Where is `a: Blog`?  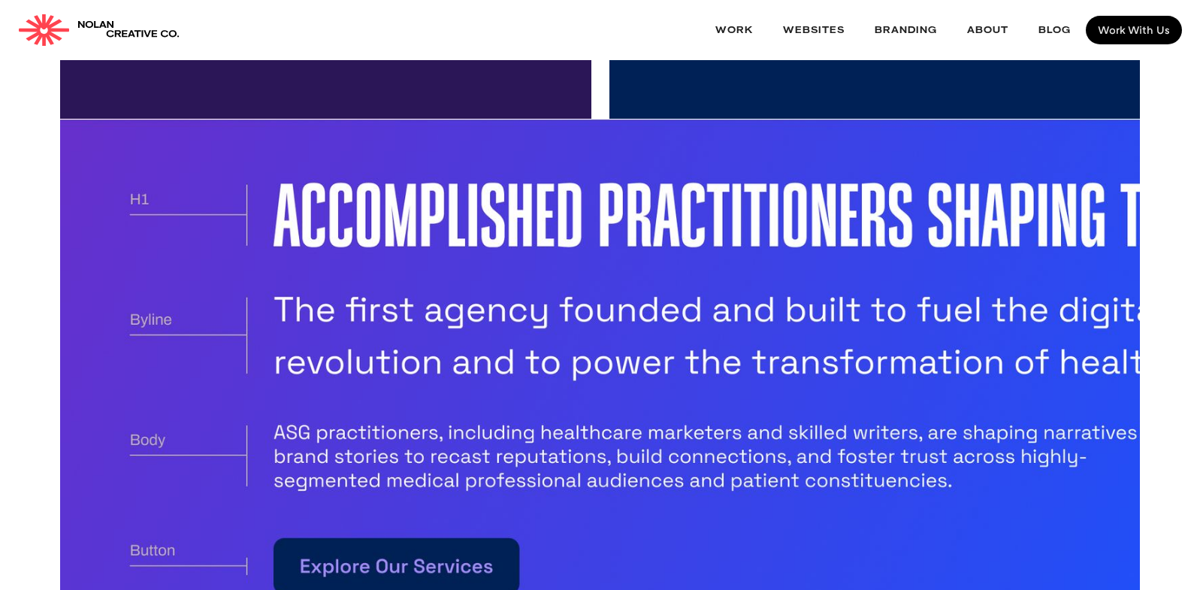
a: Blog is located at coordinates (1054, 30).